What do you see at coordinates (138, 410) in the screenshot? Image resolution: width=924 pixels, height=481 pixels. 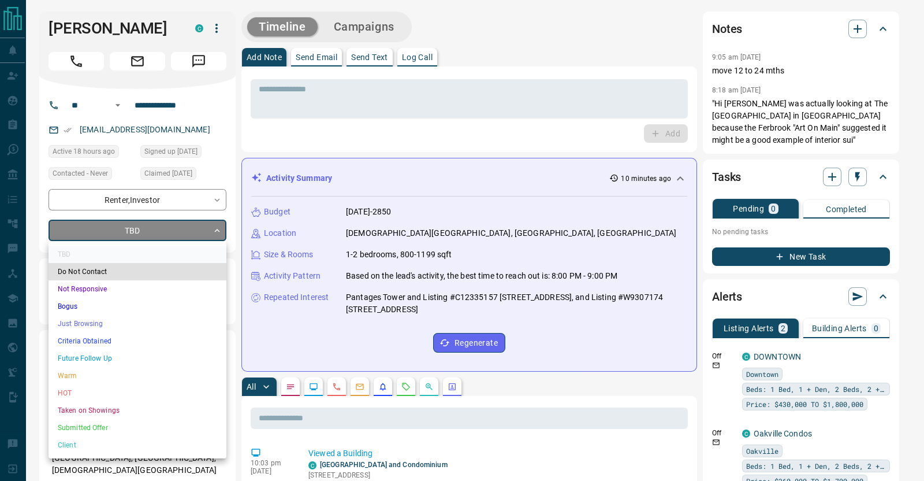 I see `li: Taken on Showings` at bounding box center [138, 410].